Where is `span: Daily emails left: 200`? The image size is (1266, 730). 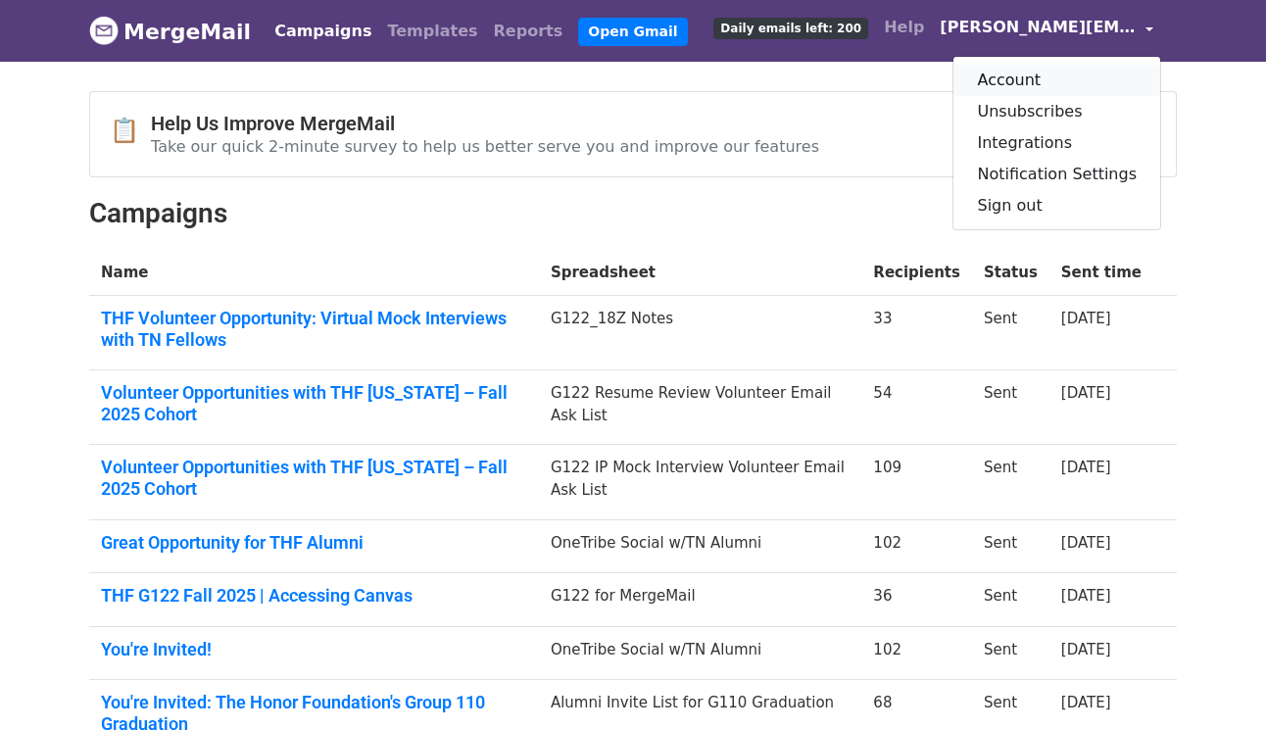
span: Daily emails left: 200 is located at coordinates (791, 28).